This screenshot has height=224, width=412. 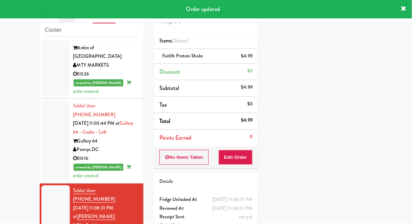 I want to click on button: Edit Order, so click(x=236, y=157).